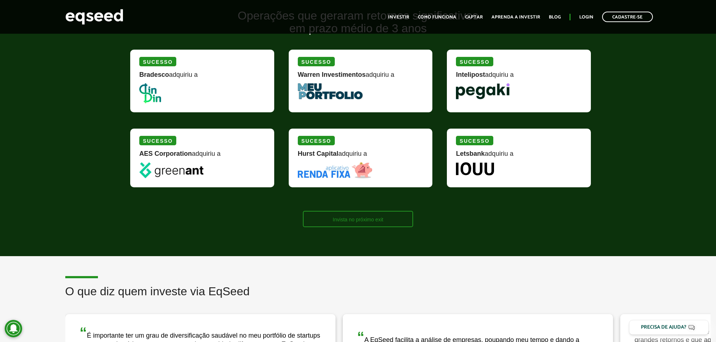  What do you see at coordinates (335, 170) in the screenshot?
I see `img: Renda Fixa` at bounding box center [335, 170].